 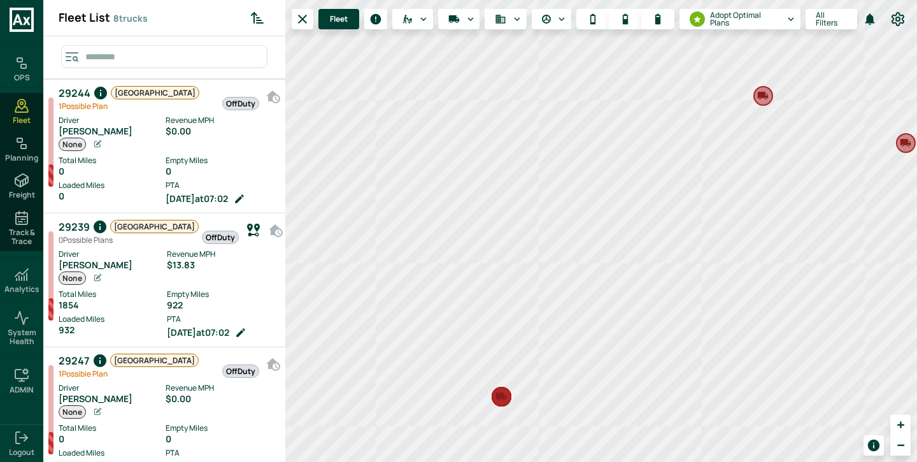 I want to click on button: menu, so click(x=339, y=19).